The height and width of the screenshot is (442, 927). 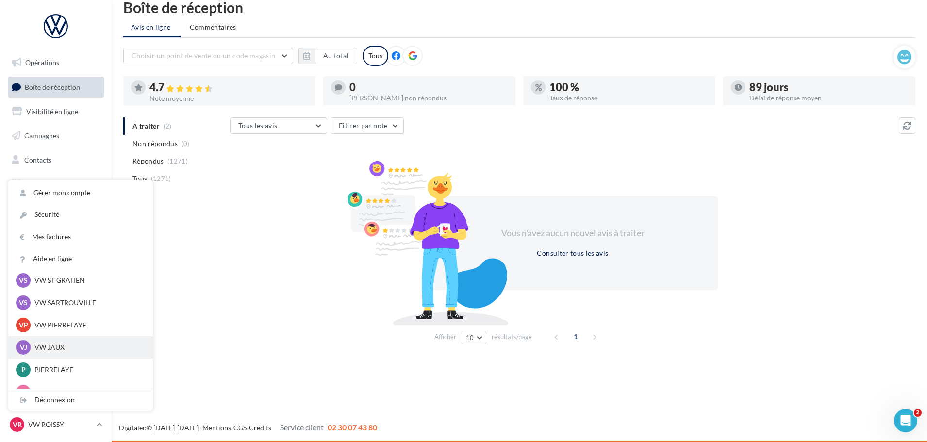 What do you see at coordinates (56, 425) in the screenshot?
I see `a: VR VW ROISSY` at bounding box center [56, 425].